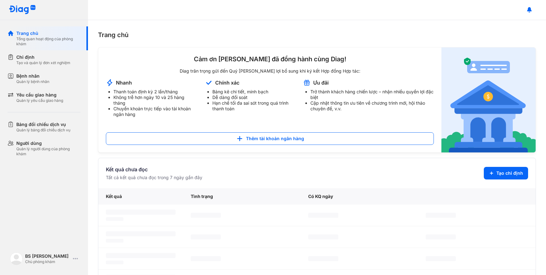 This screenshot has height=275, width=546. What do you see at coordinates (48, 42) in the screenshot?
I see `div: Tổng quan hoạt động của phòng khám` at bounding box center [48, 42].